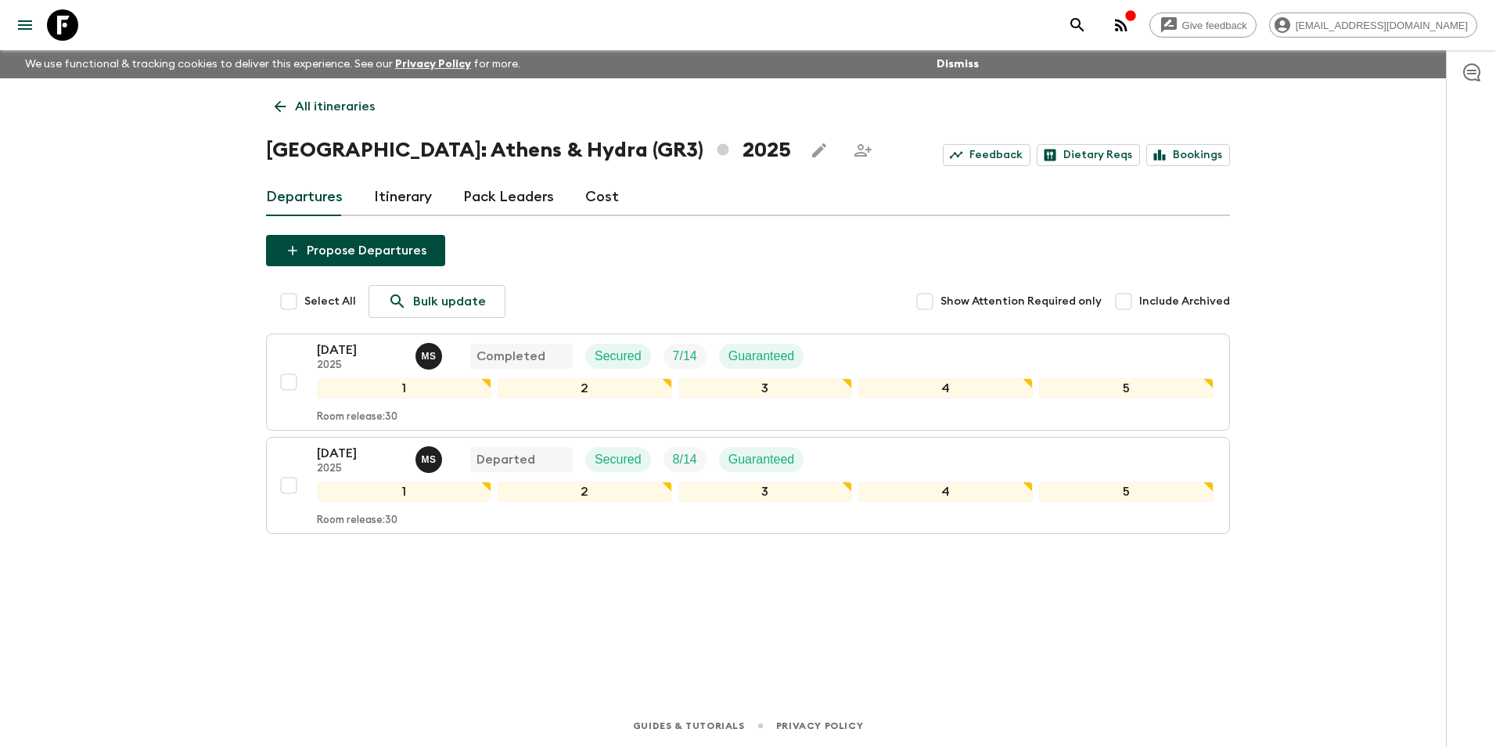 This screenshot has height=747, width=1496. Describe the element at coordinates (1078, 25) in the screenshot. I see `button: search adventures` at that location.